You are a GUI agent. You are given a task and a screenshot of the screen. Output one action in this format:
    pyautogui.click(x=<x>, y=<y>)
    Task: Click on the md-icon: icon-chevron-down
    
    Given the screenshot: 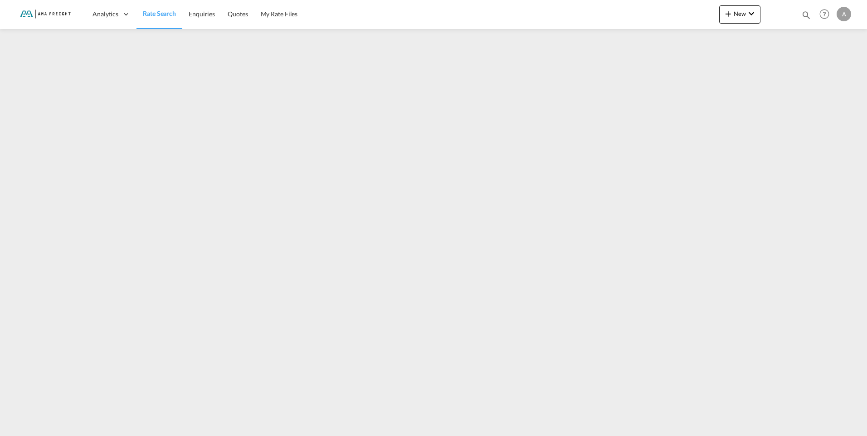 What is the action you would take?
    pyautogui.click(x=751, y=14)
    